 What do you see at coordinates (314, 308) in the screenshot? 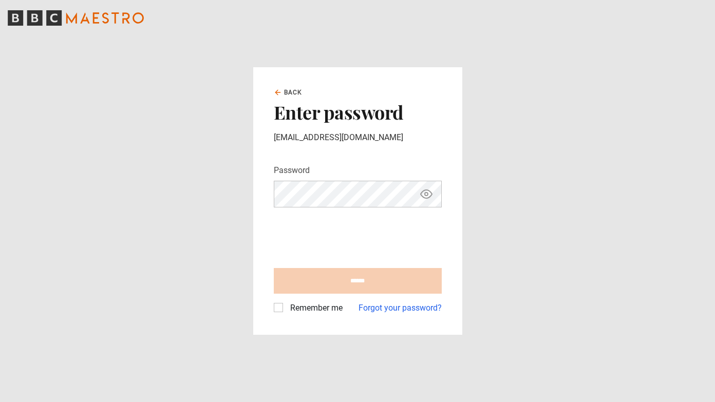
I see `label: Remember me` at bounding box center [314, 308].